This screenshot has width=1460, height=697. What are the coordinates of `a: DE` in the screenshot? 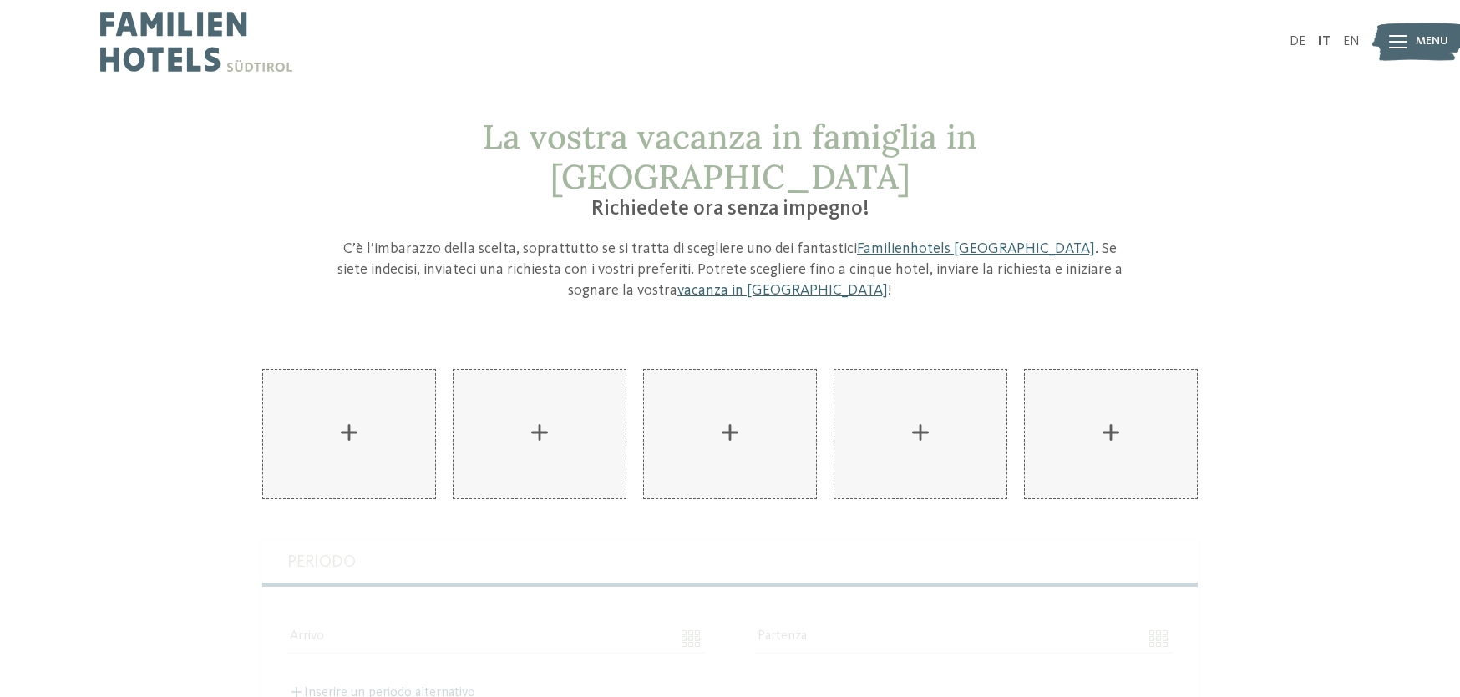 It's located at (1297, 42).